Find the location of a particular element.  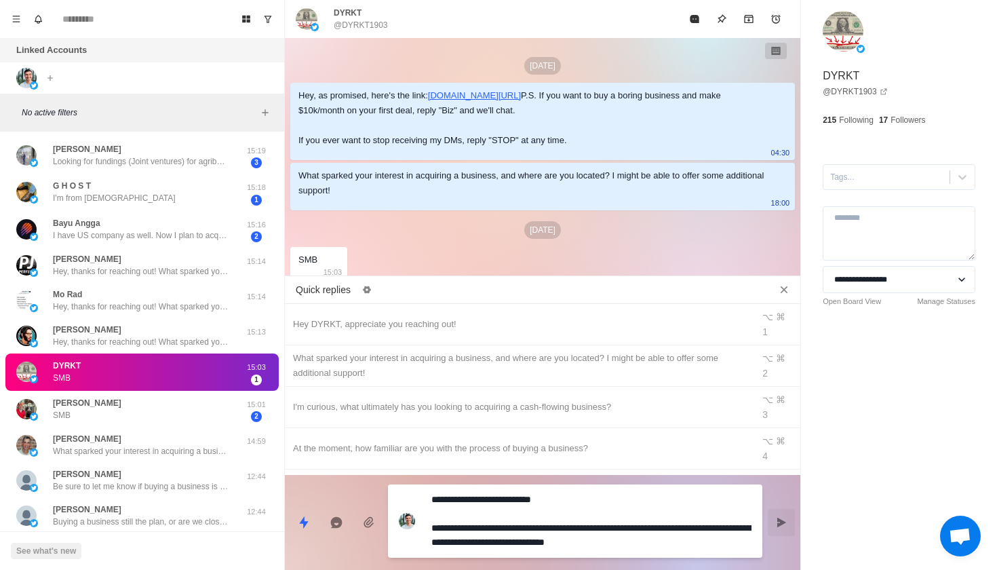

p: SMB is located at coordinates (62, 415).